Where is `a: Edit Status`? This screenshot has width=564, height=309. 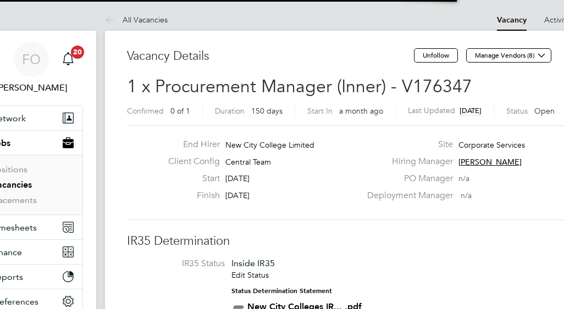 a: Edit Status is located at coordinates (250, 275).